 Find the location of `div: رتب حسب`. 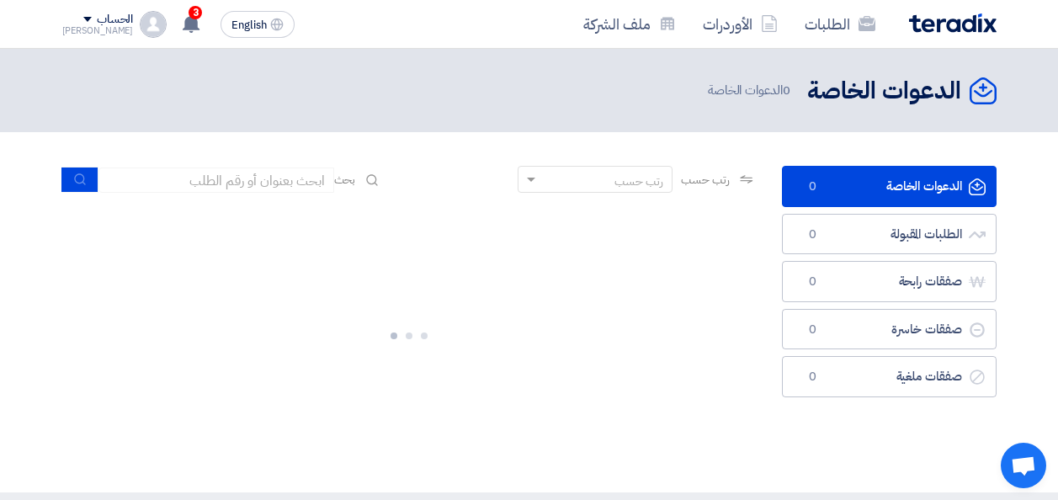

div: رتب حسب is located at coordinates (639, 181).